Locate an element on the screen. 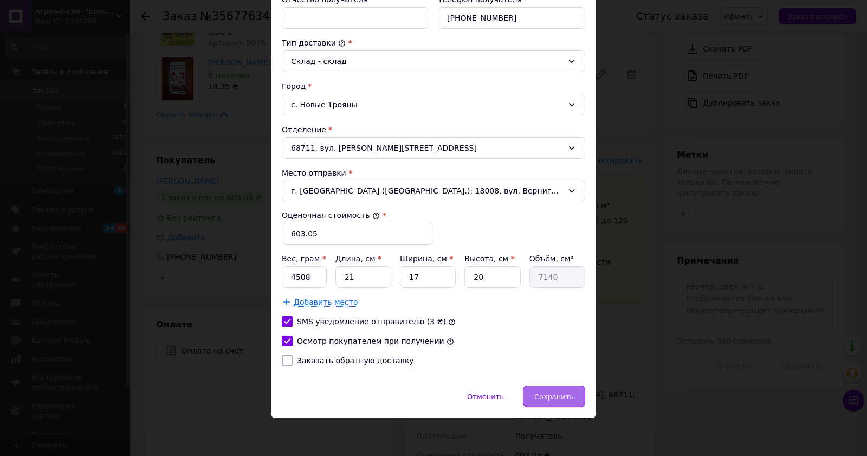 The width and height of the screenshot is (867, 456). label: Высота, см is located at coordinates (489, 259).